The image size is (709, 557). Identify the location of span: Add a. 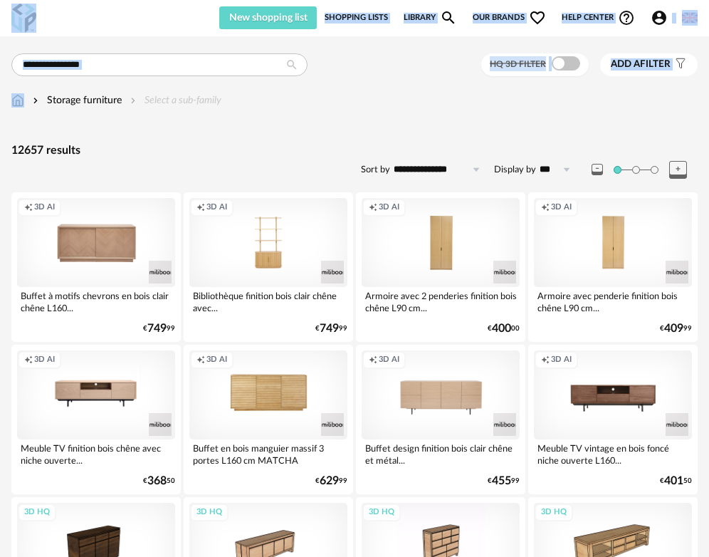
(625, 64).